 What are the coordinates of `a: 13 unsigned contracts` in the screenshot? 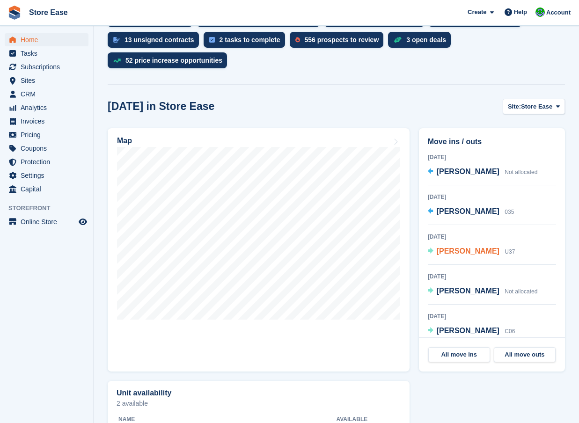 It's located at (156, 42).